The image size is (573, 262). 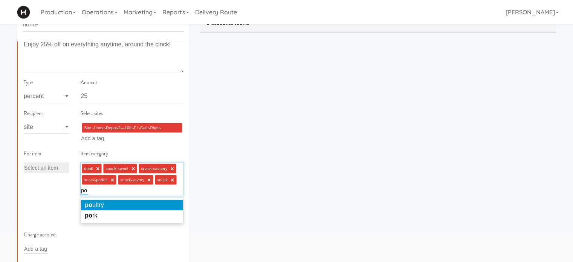 What do you see at coordinates (162, 180) in the screenshot?
I see `span: snack` at bounding box center [162, 180].